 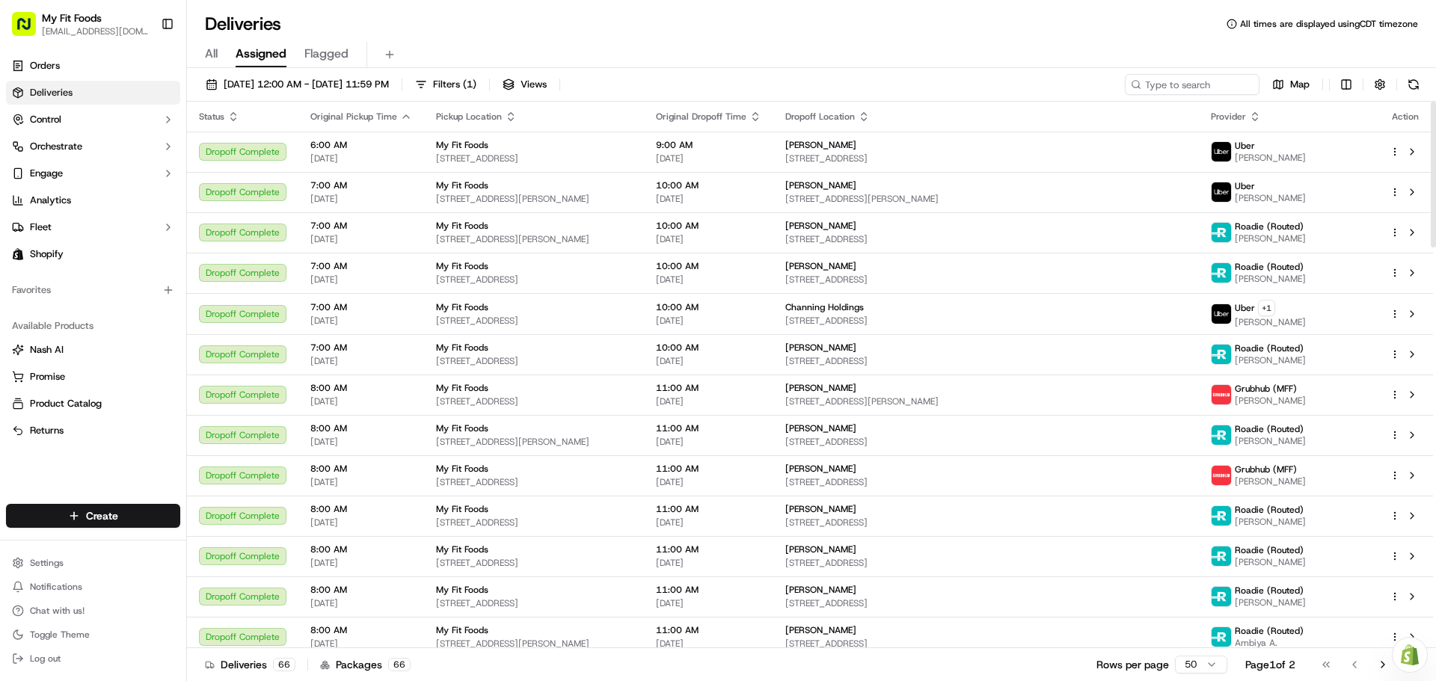 What do you see at coordinates (46, 563) in the screenshot?
I see `span: Settings` at bounding box center [46, 563].